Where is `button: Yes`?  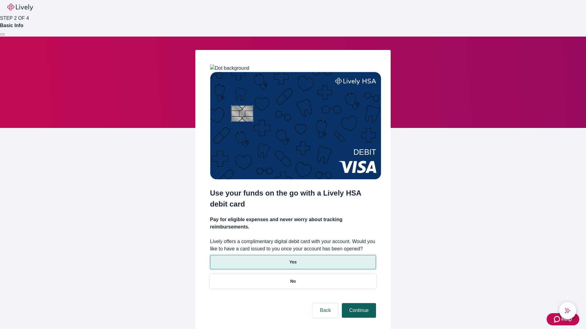 button: Yes is located at coordinates (293, 262).